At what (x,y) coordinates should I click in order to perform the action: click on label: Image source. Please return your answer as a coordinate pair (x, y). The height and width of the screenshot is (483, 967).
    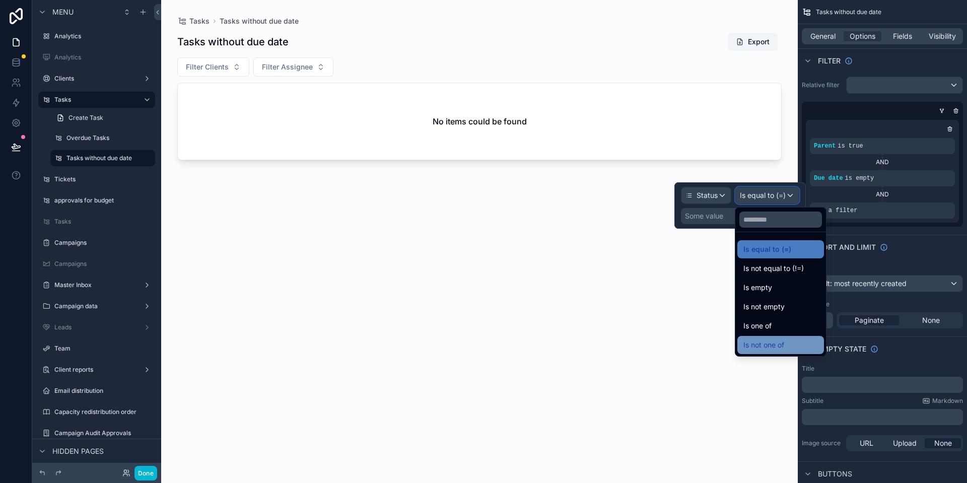
    Looking at the image, I should click on (822, 443).